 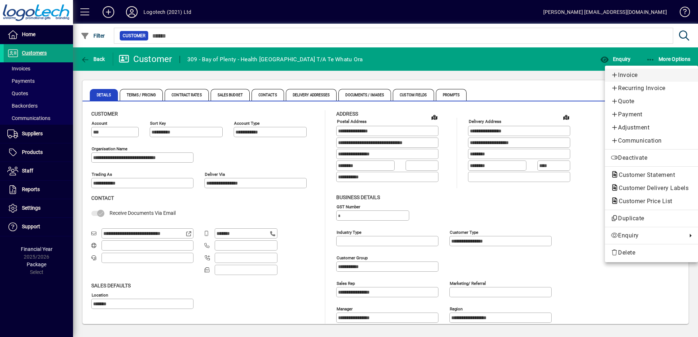 I want to click on span: Deactivate, so click(x=651, y=158).